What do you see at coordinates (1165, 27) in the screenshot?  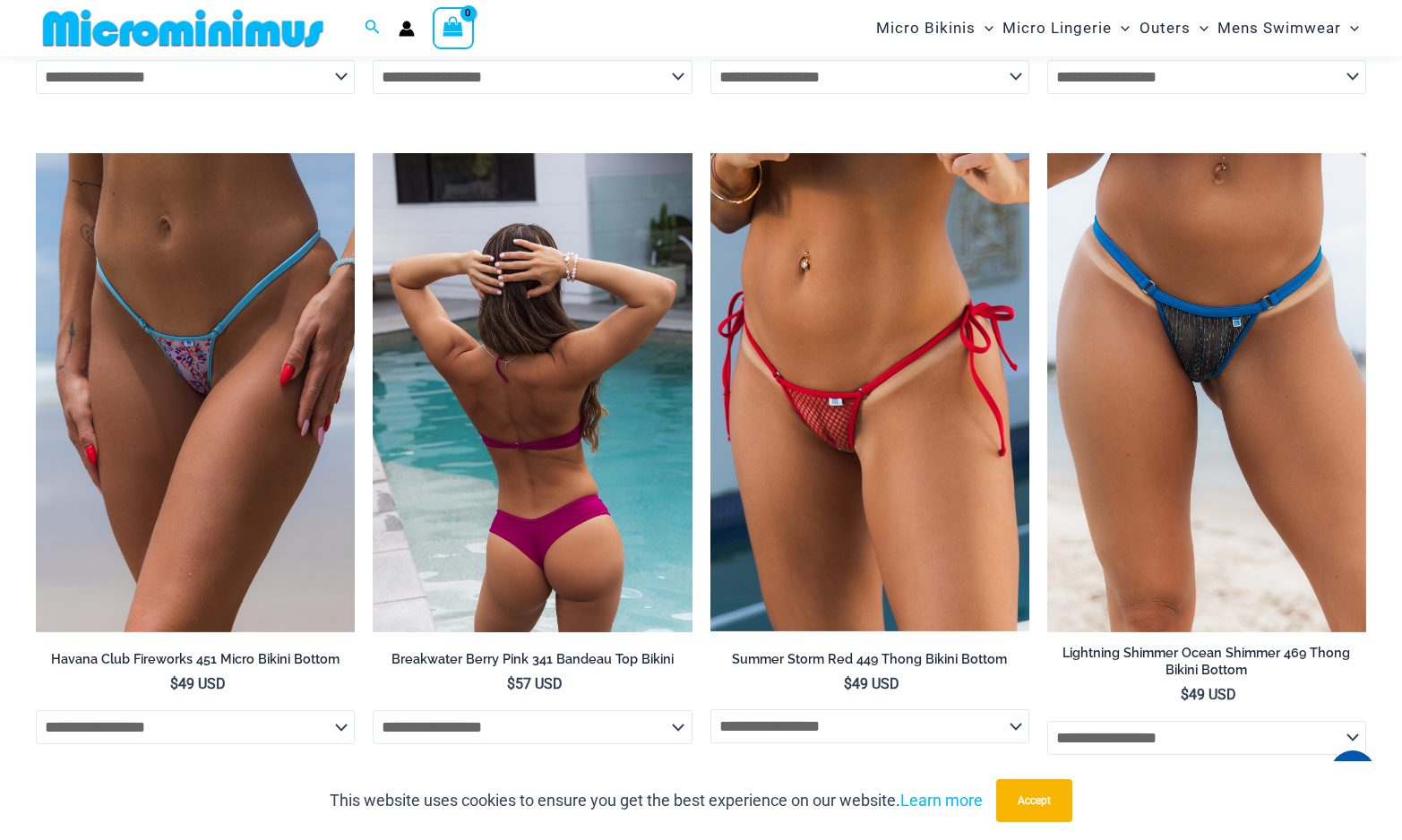 I see `span: Outers` at bounding box center [1165, 27].